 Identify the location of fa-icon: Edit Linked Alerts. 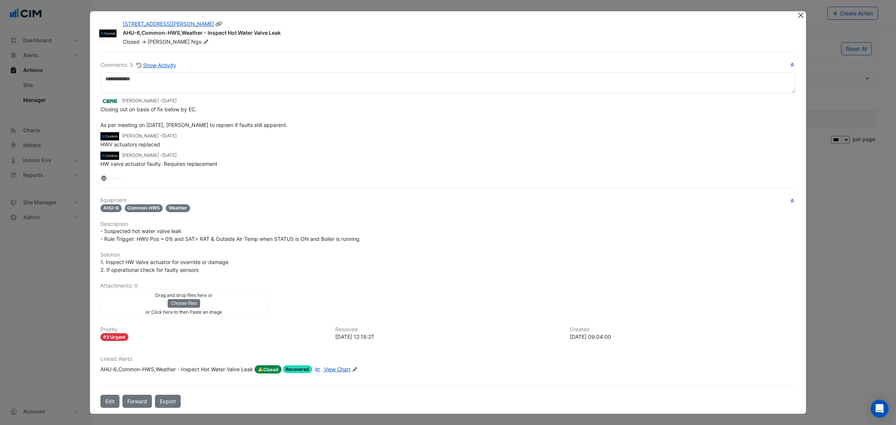
(355, 369).